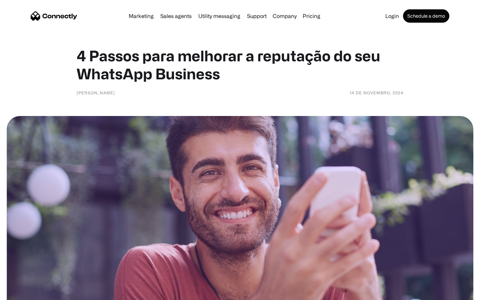  Describe the element at coordinates (426, 16) in the screenshot. I see `a: Schedule a demo` at that location.